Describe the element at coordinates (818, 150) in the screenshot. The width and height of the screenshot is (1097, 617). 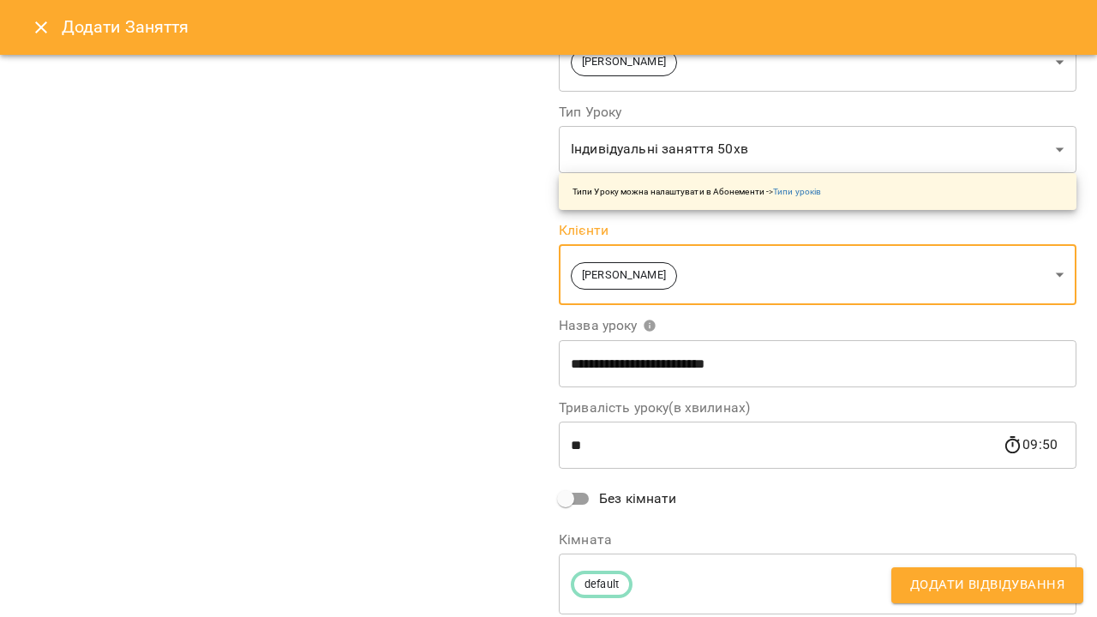
I see `div: Індивідуальні заняття 50хв` at that location.